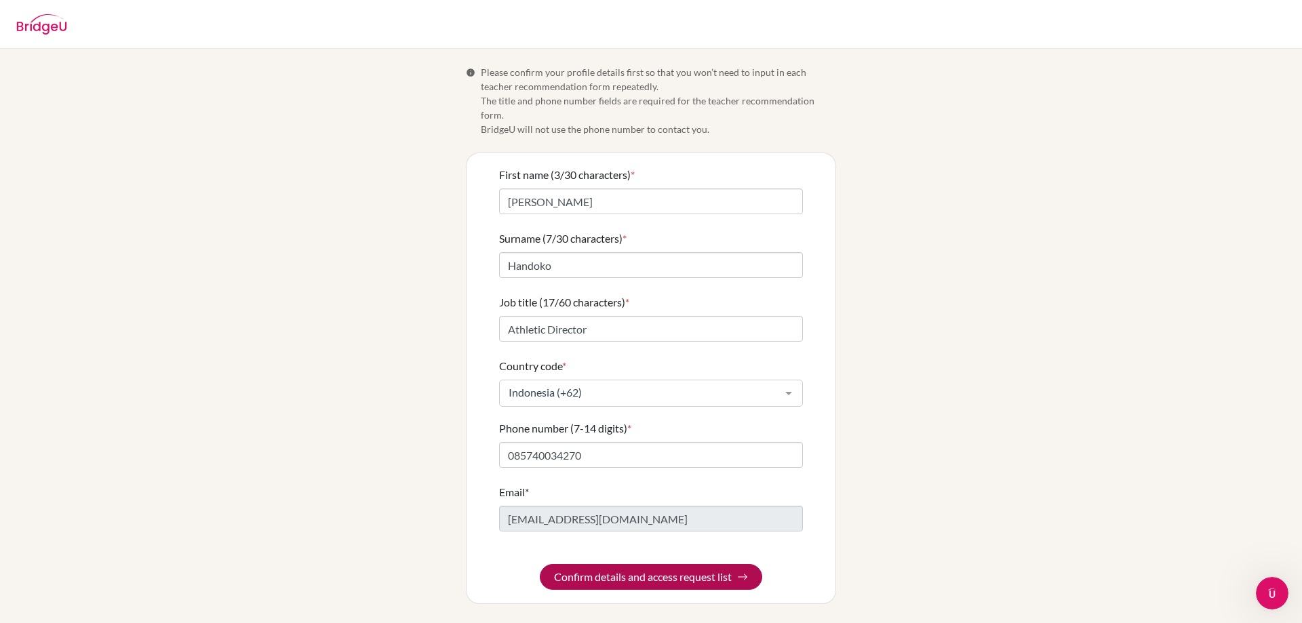  I want to click on span: Indonesia (+62), so click(640, 393).